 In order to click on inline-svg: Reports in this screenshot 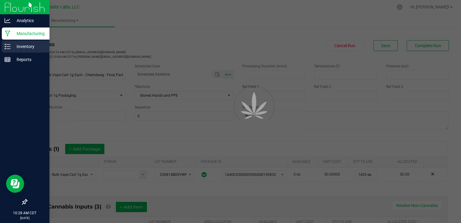, I will do `click(8, 59)`.